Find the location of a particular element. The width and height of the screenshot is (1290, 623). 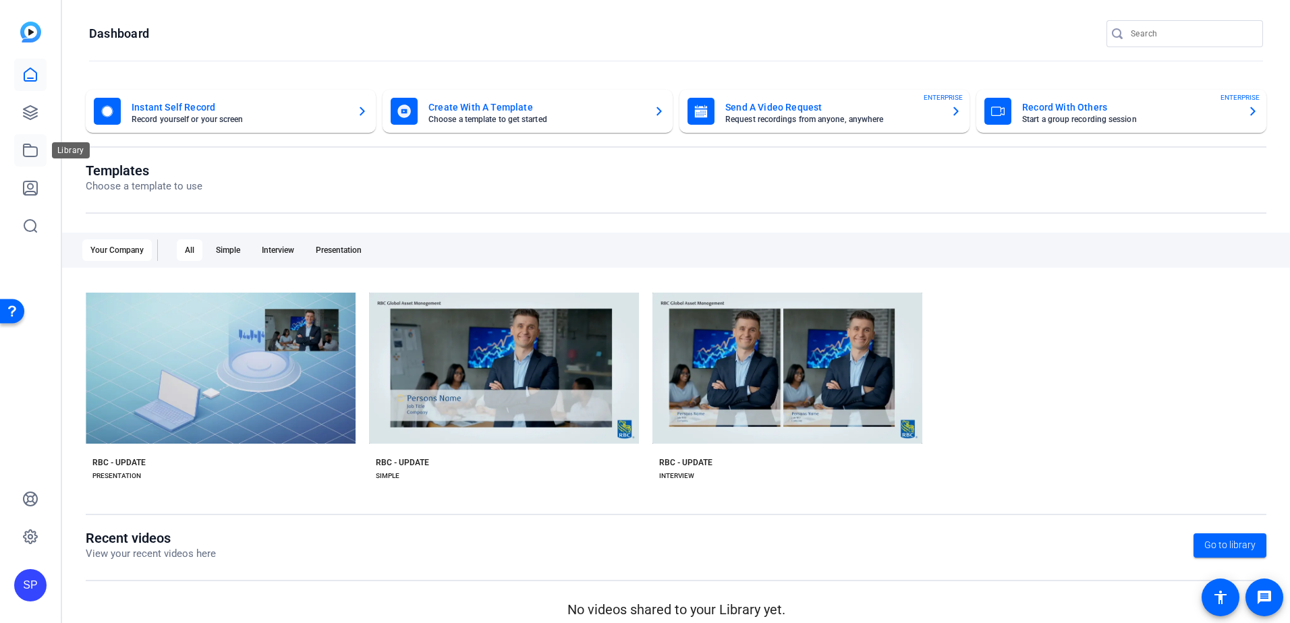

div: SP is located at coordinates (30, 585).